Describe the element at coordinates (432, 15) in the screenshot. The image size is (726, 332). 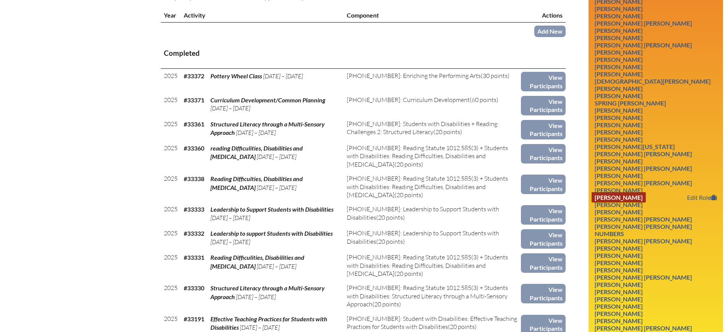
I see `th: Component` at that location.